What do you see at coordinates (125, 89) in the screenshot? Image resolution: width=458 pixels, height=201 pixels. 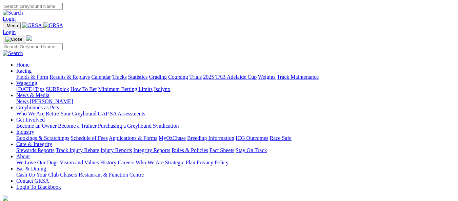 I see `a: Minimum Betting Limits` at bounding box center [125, 89].